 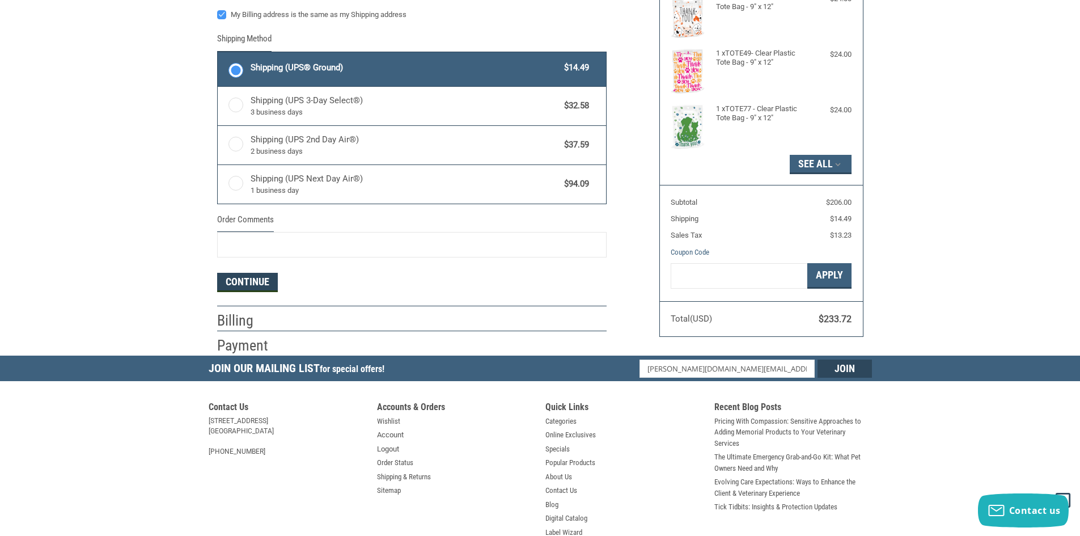 What do you see at coordinates (574, 184) in the screenshot?
I see `span: $94.09` at bounding box center [574, 184].